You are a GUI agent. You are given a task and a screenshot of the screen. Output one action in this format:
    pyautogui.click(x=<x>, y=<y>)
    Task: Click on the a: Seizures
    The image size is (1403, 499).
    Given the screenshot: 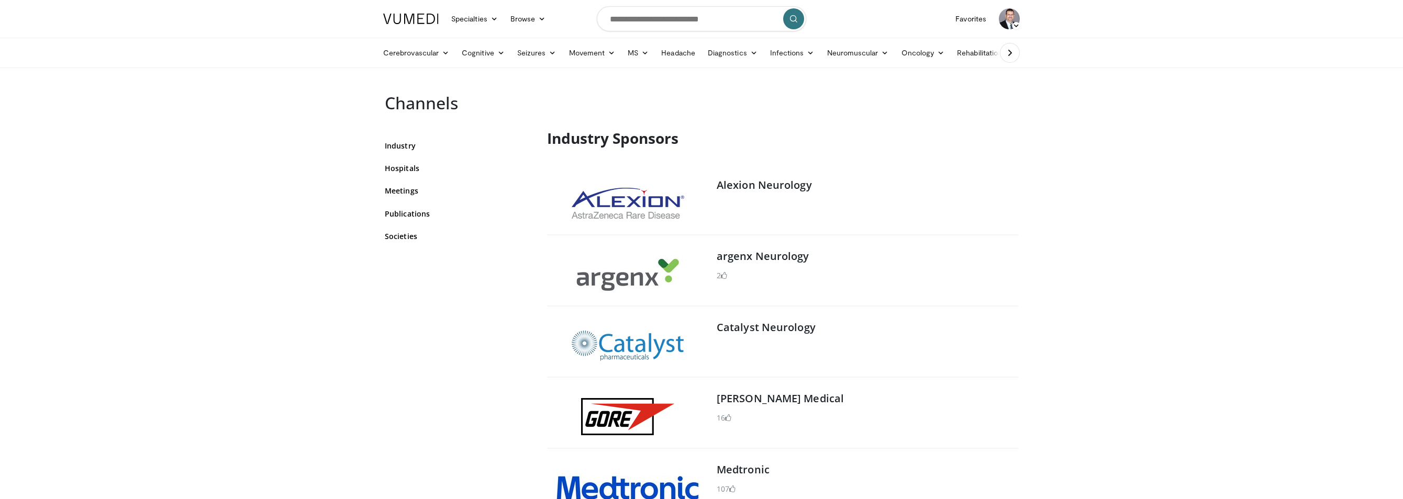 What is the action you would take?
    pyautogui.click(x=537, y=53)
    